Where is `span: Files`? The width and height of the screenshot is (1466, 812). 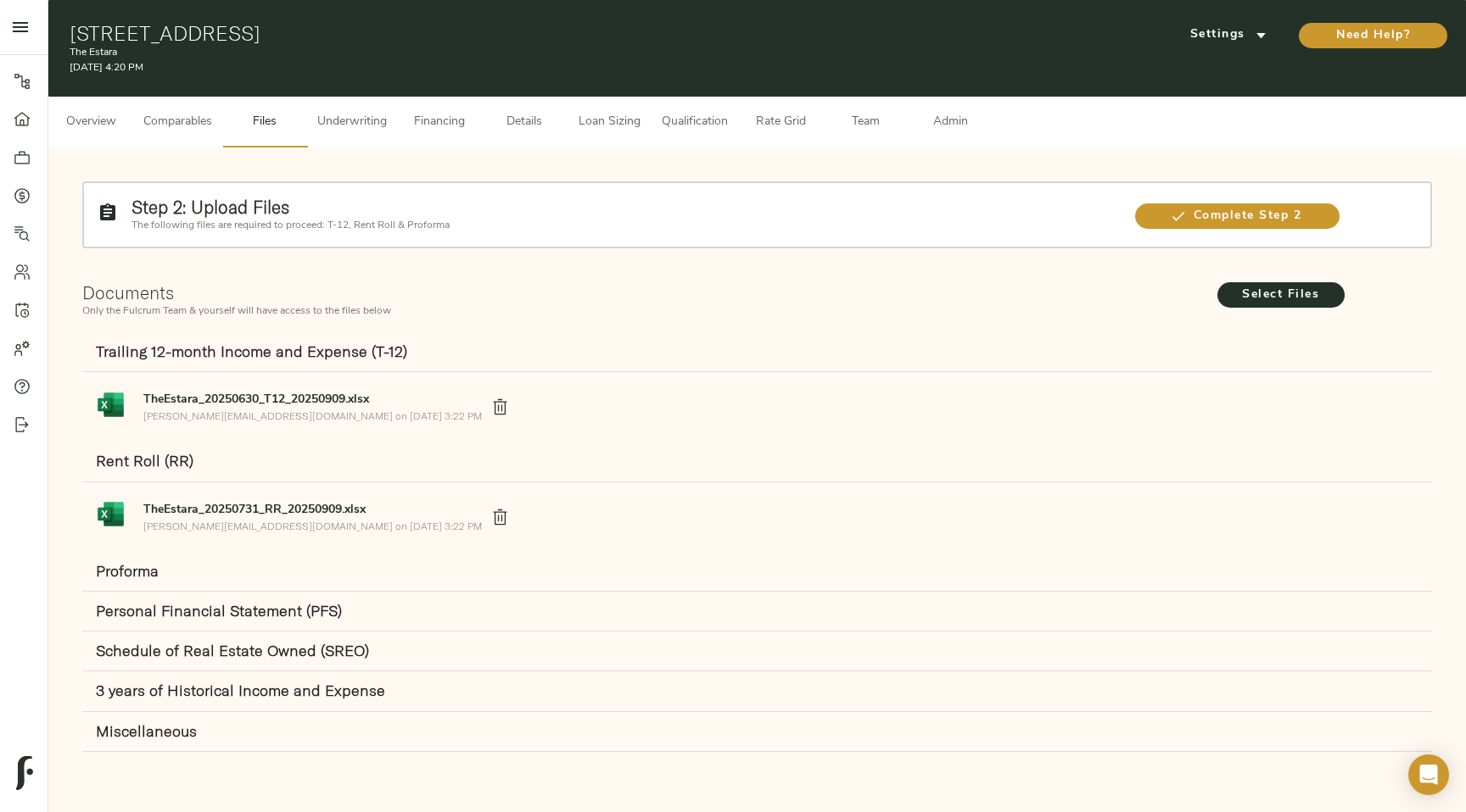 span: Files is located at coordinates (265, 122).